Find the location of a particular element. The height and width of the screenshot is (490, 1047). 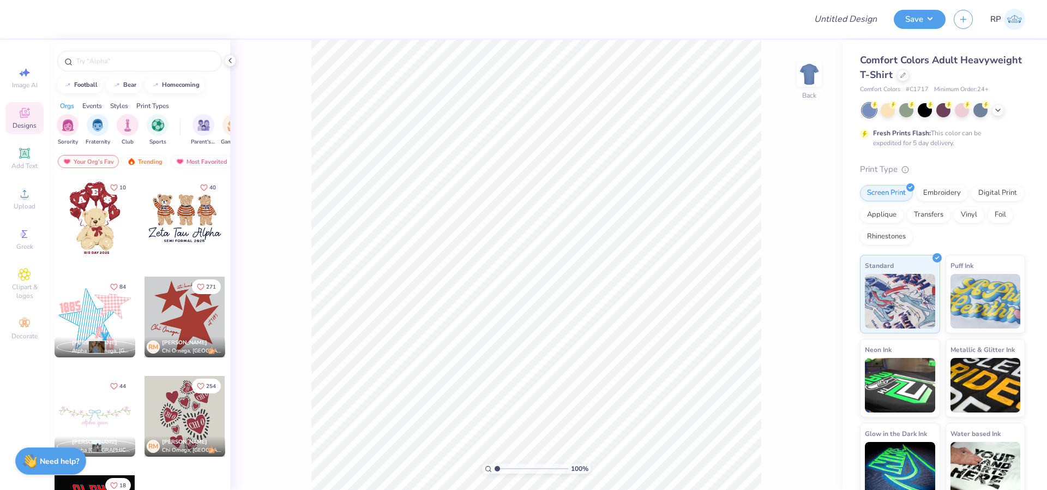

div: Print Types is located at coordinates (153, 106).